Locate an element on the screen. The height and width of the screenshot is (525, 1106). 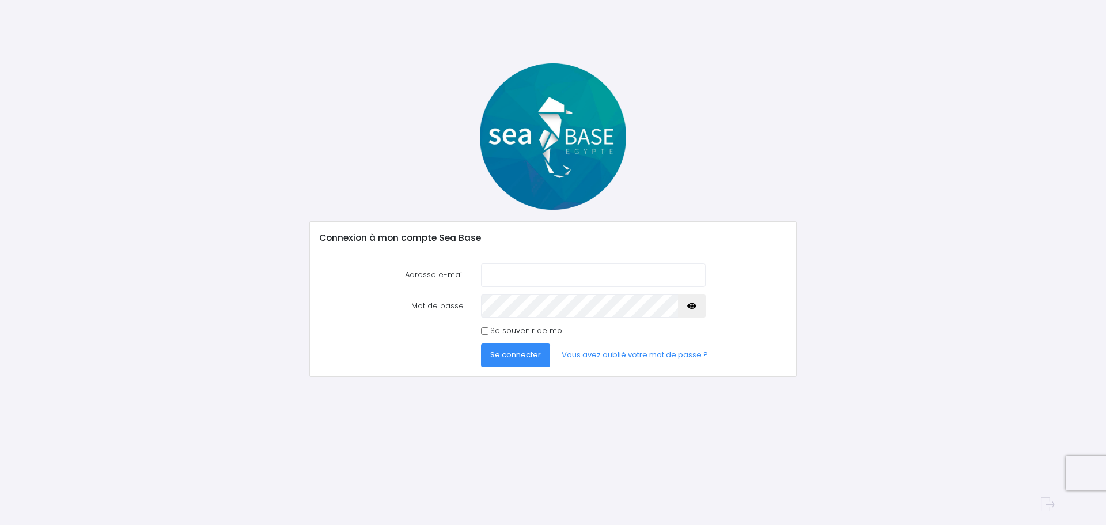
label: Adresse e-mail is located at coordinates (392, 275).